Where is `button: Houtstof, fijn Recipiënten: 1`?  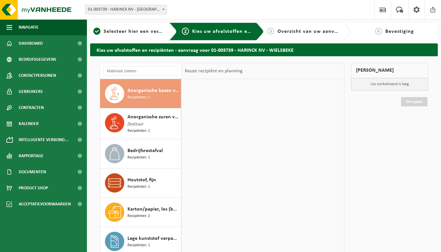
button: Houtstof, fijn Recipiënten: 1 is located at coordinates (141, 183).